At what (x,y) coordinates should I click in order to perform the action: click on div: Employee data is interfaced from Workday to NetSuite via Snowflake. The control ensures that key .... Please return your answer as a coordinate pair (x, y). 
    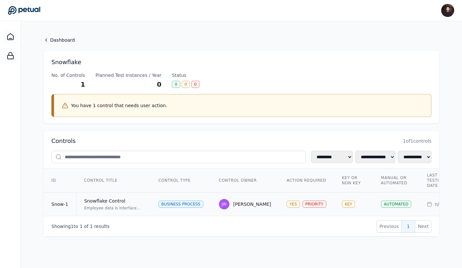
    Looking at the image, I should click on (113, 208).